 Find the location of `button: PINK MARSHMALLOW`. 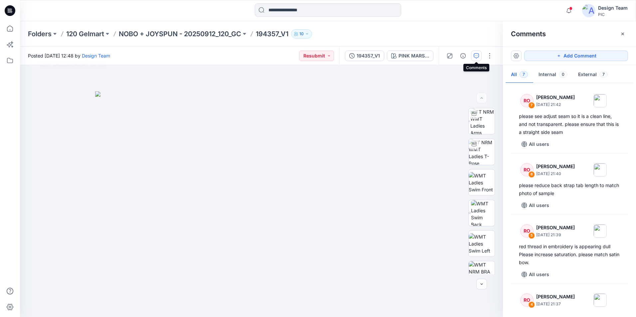

button: PINK MARSHMALLOW is located at coordinates (410, 56).